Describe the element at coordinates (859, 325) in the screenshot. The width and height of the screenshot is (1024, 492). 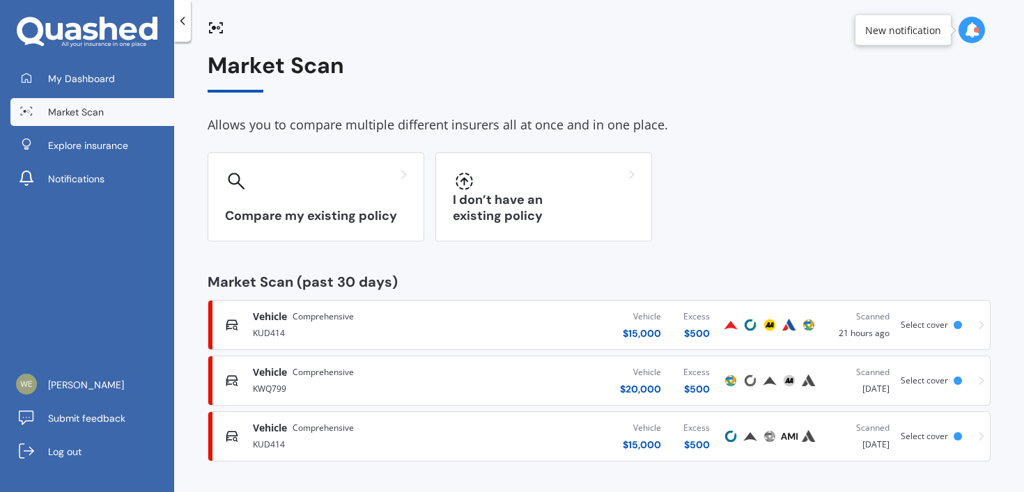
I see `div: 21 hours ago` at that location.